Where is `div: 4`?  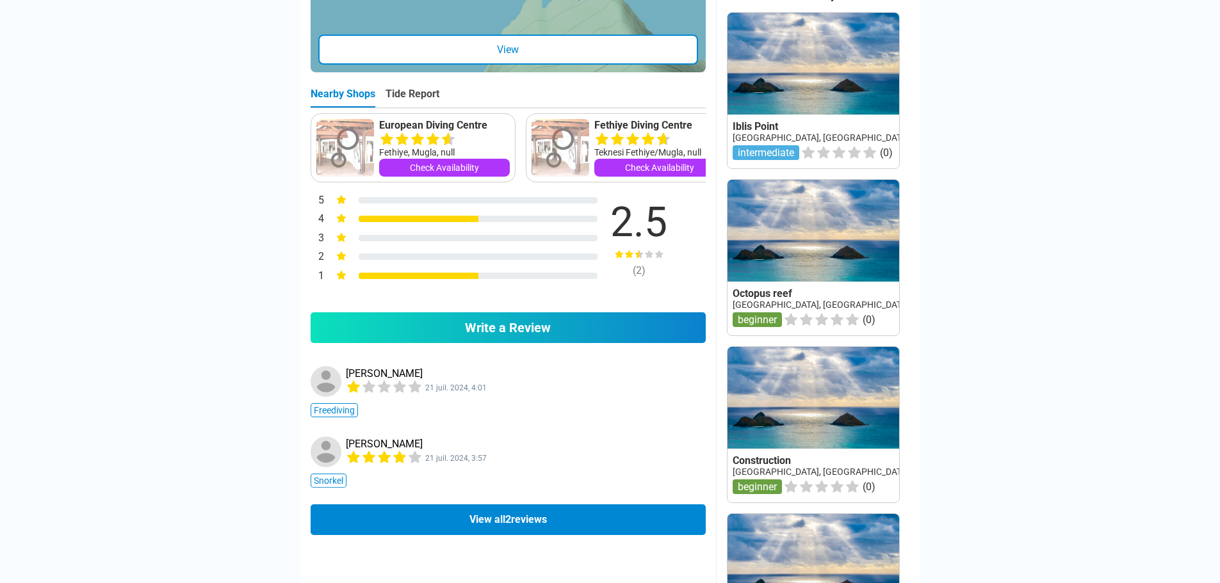
div: 4 is located at coordinates (318, 220).